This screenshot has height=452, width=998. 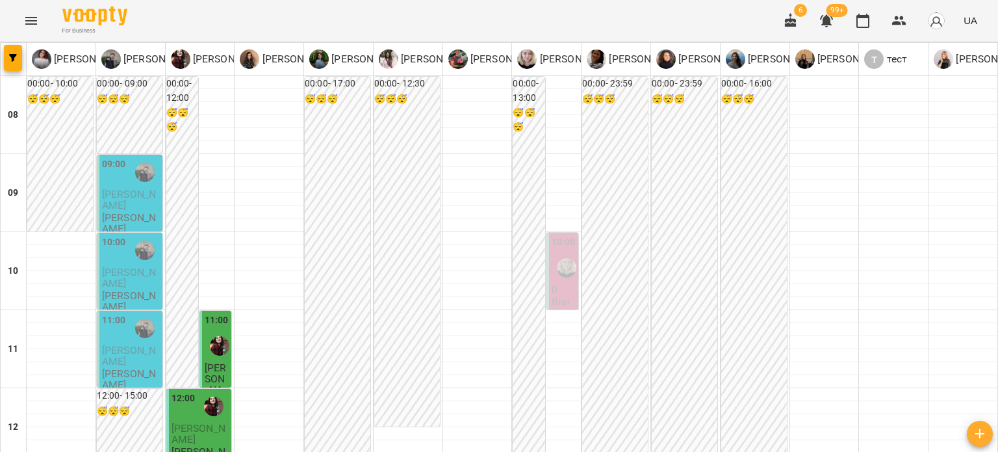 I want to click on h6: 00:00 - 16:00, so click(x=754, y=84).